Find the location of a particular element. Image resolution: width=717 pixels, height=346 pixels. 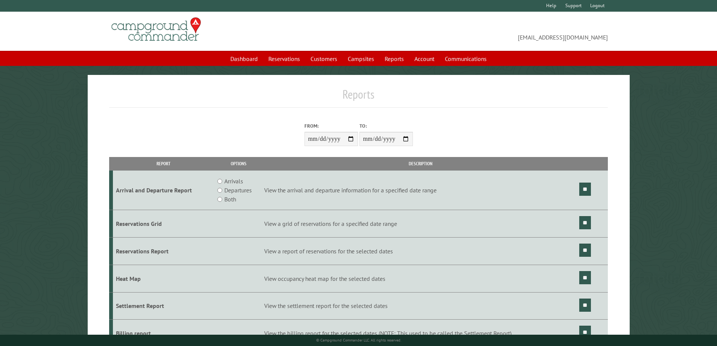

td: View a grid of reservations for a specified date range is located at coordinates (420, 224).